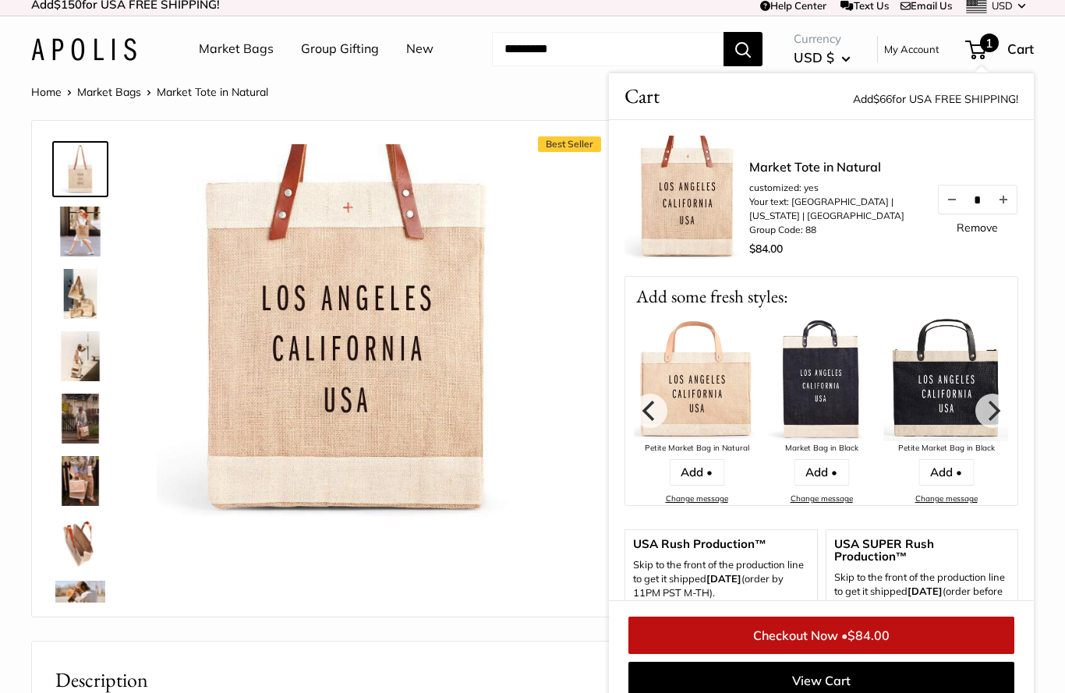 The height and width of the screenshot is (693, 1065). What do you see at coordinates (821, 636) in the screenshot?
I see `a: Checkout Now •$84.00` at bounding box center [821, 636].